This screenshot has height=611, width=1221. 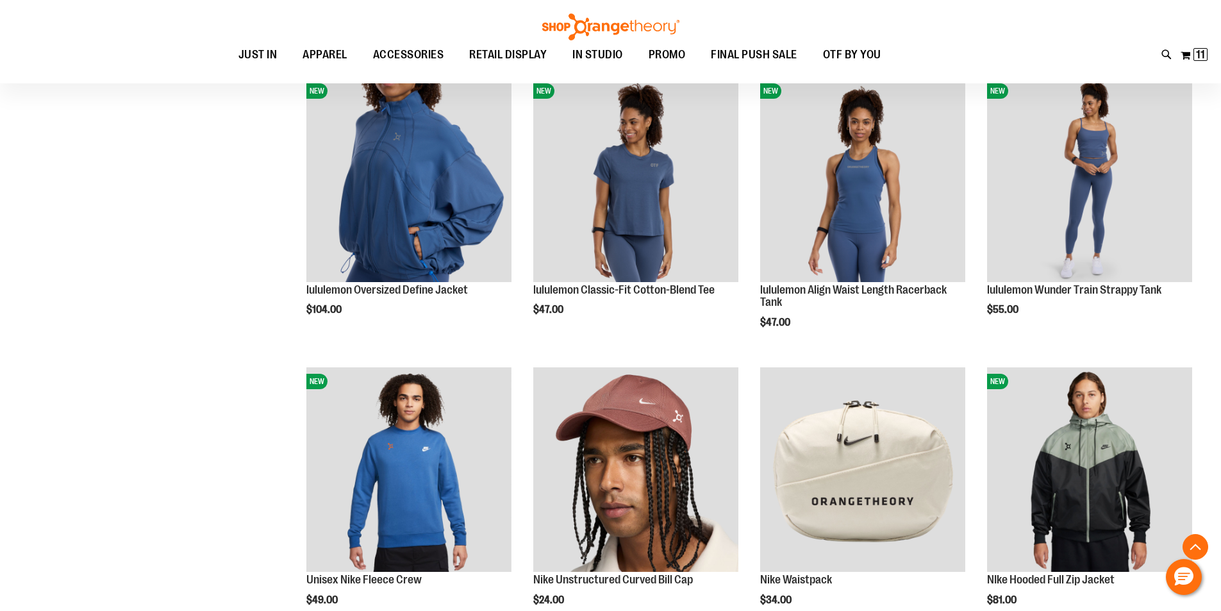 What do you see at coordinates (1002, 600) in the screenshot?
I see `span: $81.00` at bounding box center [1002, 600].